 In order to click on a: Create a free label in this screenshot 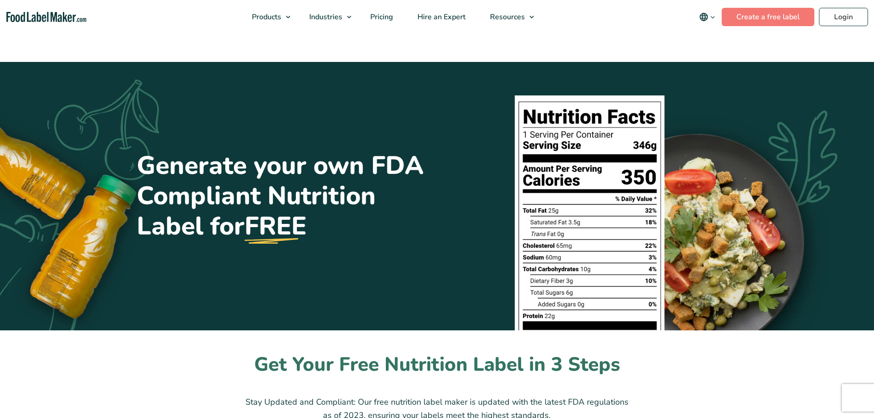, I will do `click(768, 17)`.